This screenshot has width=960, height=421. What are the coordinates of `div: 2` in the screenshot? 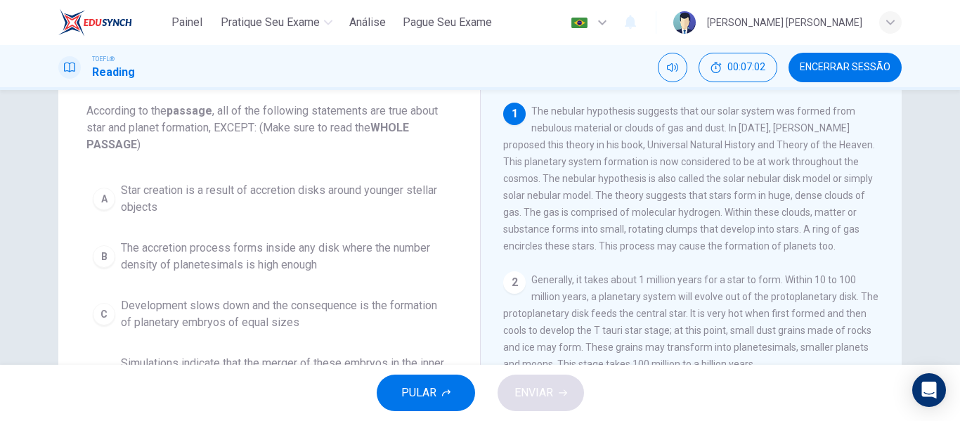 It's located at (514, 283).